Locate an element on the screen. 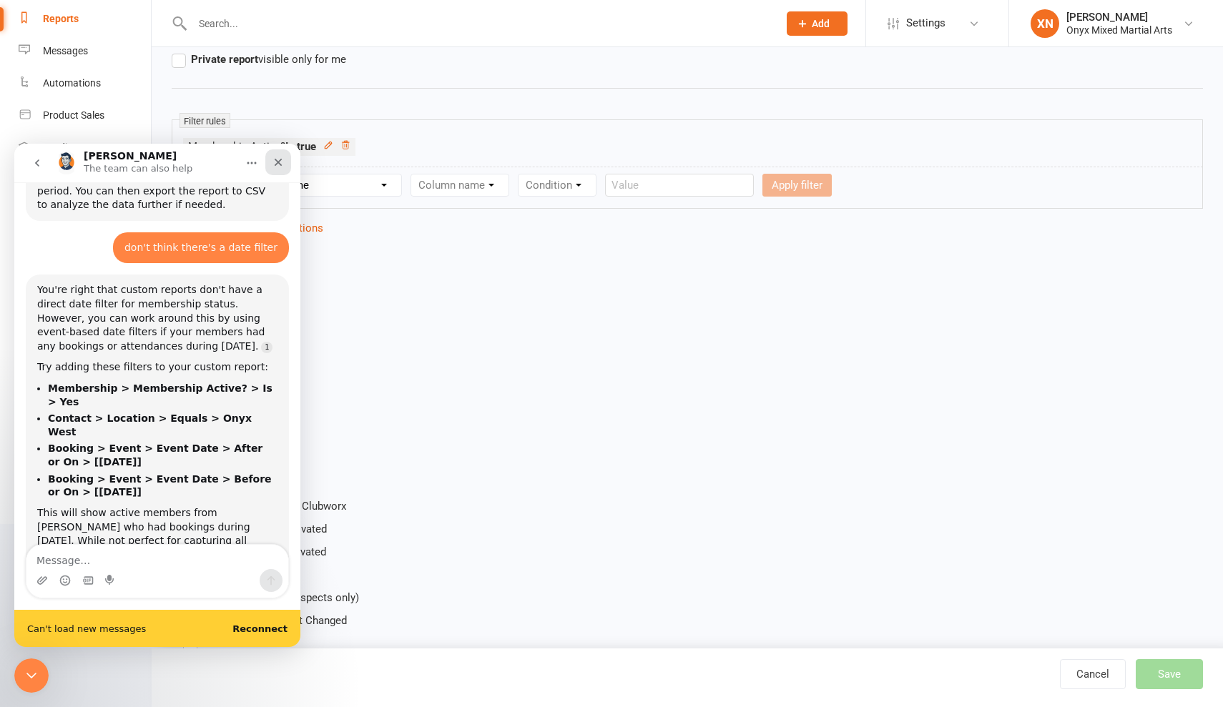 Image resolution: width=1223 pixels, height=707 pixels. div: Close is located at coordinates (264, 19).